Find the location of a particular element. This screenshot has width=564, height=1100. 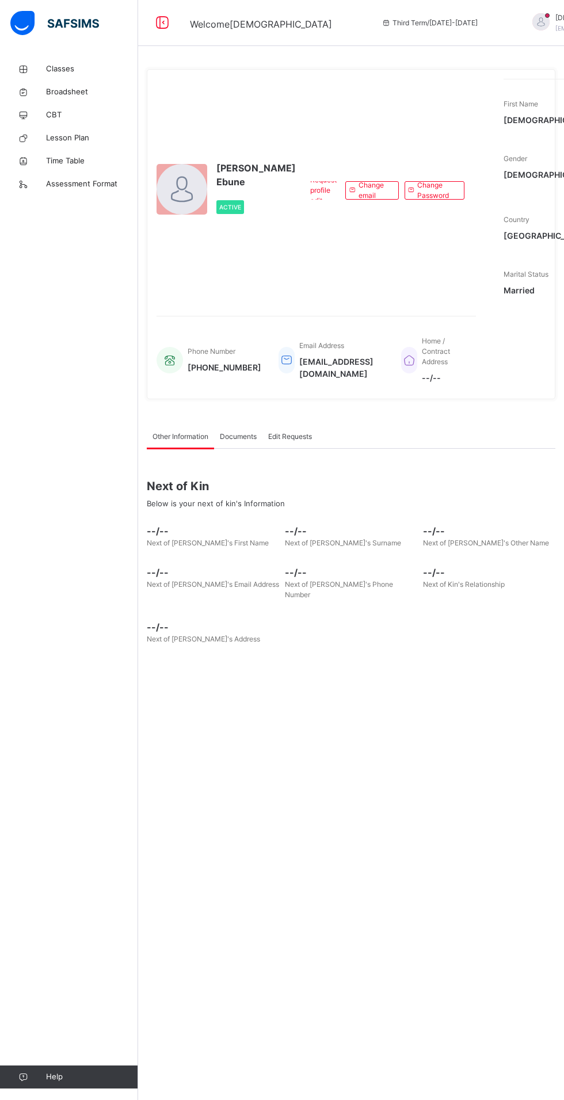

span: Change email is located at coordinates (374, 190).